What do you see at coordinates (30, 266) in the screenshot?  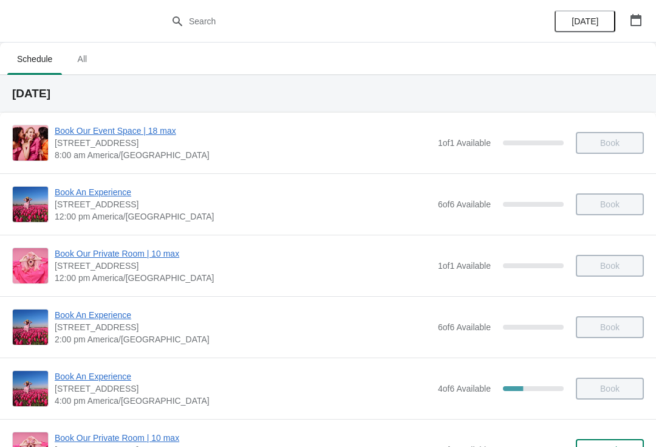 I see `img: Book Our Private Room | 10 max | 1815 N. Milwaukee Ave., Chicago, IL 60647 | 12:00 pm America/Chi...` at bounding box center [30, 266].